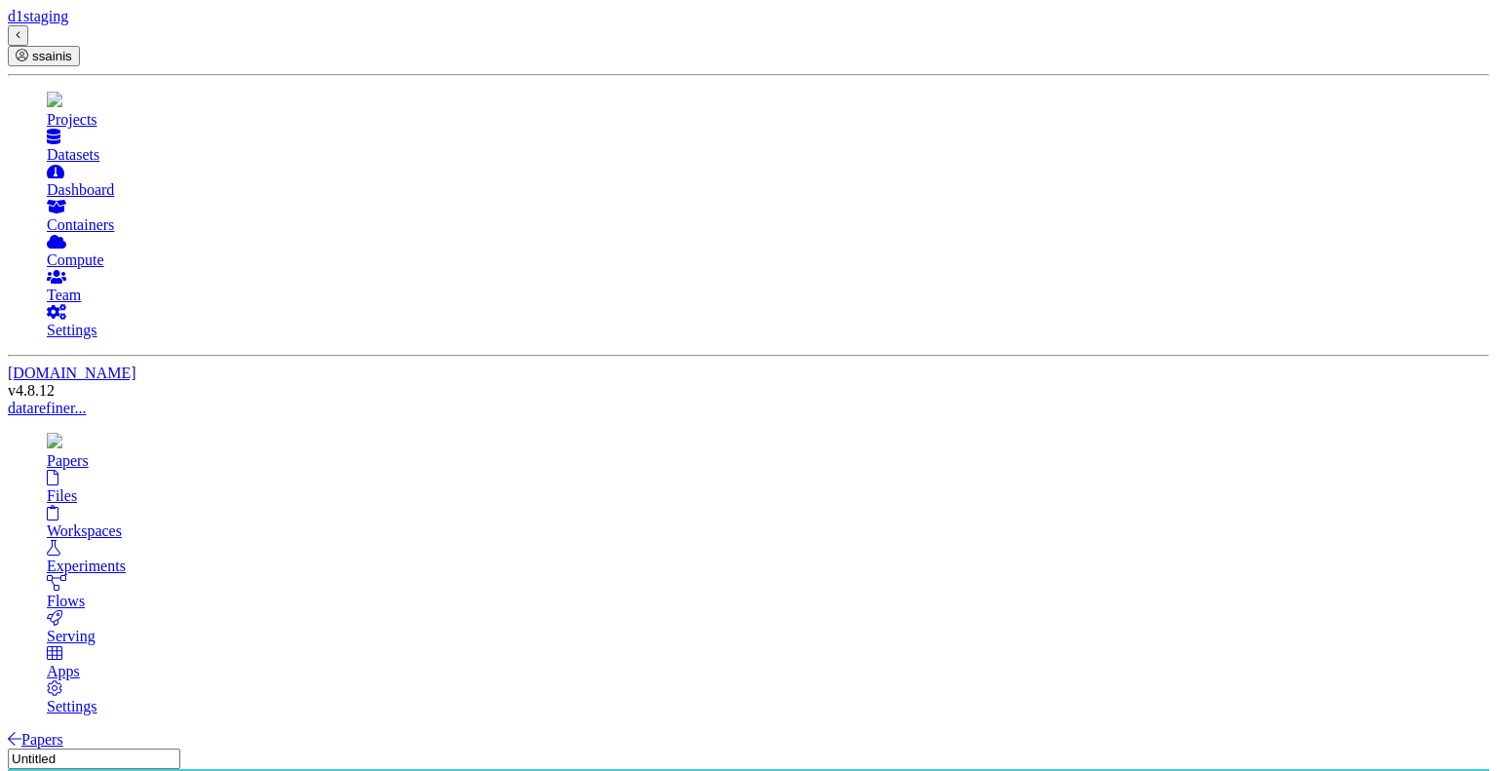  I want to click on div: Experiments, so click(768, 566).